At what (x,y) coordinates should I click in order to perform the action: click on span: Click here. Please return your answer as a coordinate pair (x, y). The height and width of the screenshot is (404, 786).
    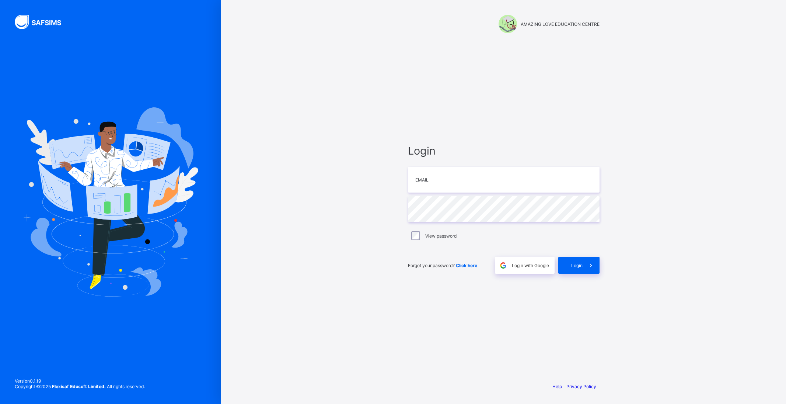
    Looking at the image, I should click on (467, 265).